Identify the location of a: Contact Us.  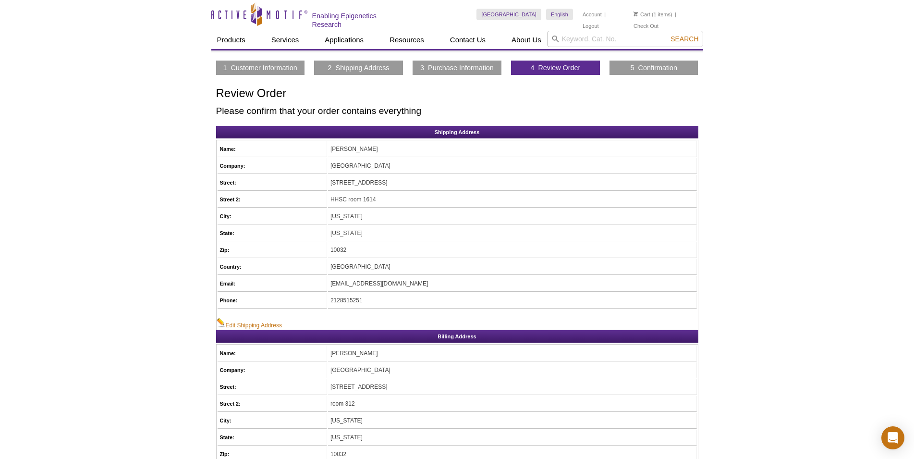
(468, 40).